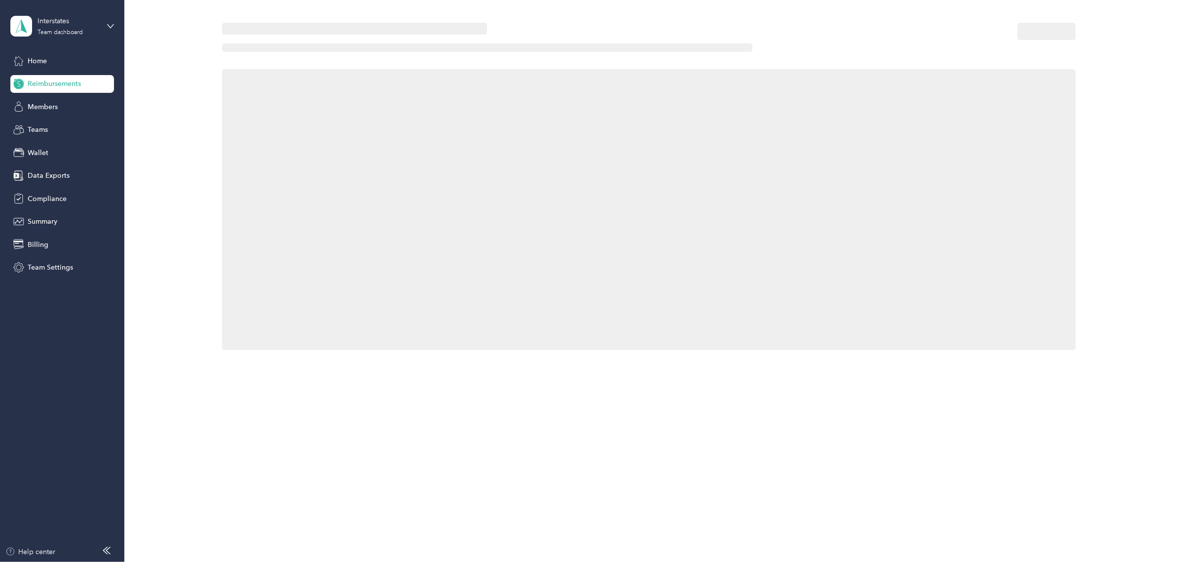 This screenshot has width=1178, height=562. Describe the element at coordinates (38, 129) in the screenshot. I see `span: Teams` at that location.